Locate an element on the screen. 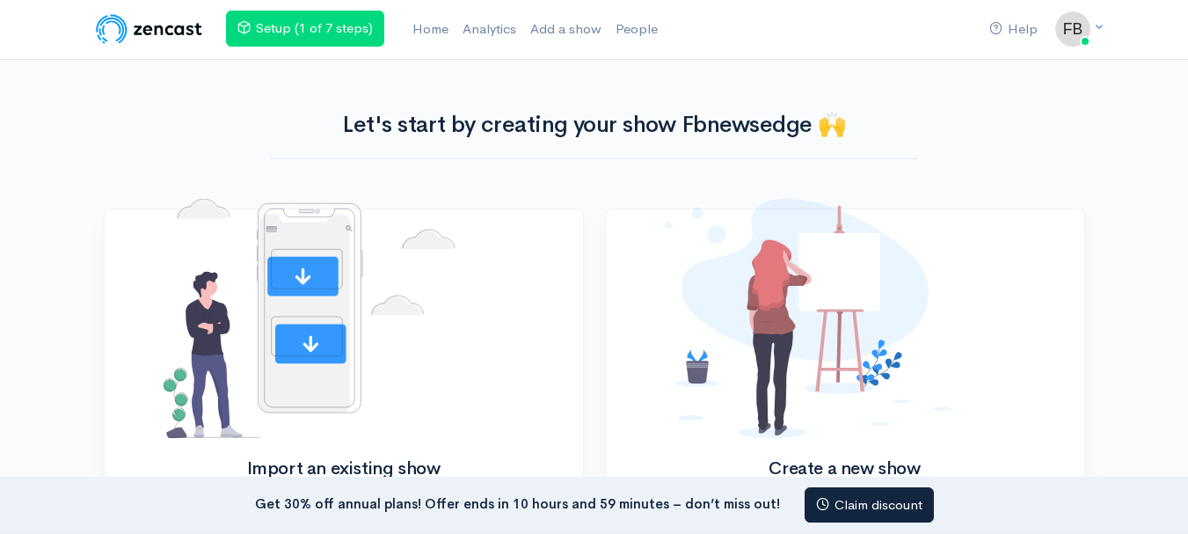 The image size is (1188, 534). h2: Create a new show is located at coordinates (845, 469).